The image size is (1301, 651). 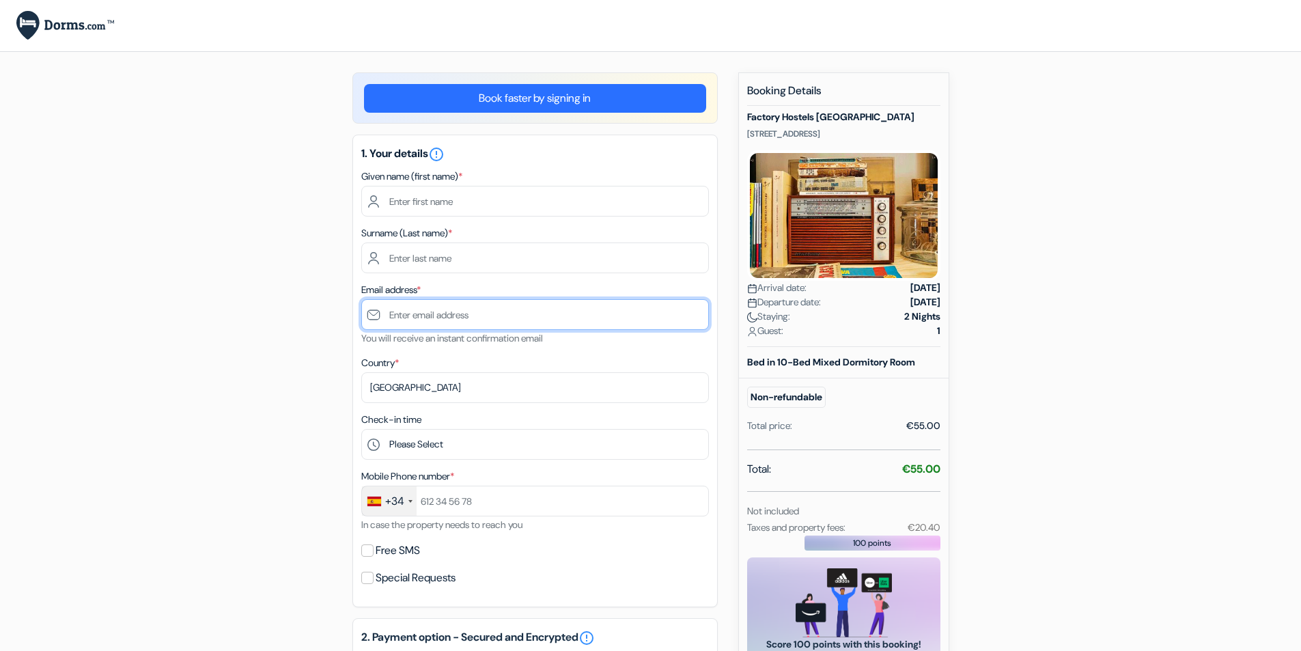 I want to click on label: Email address, so click(x=391, y=289).